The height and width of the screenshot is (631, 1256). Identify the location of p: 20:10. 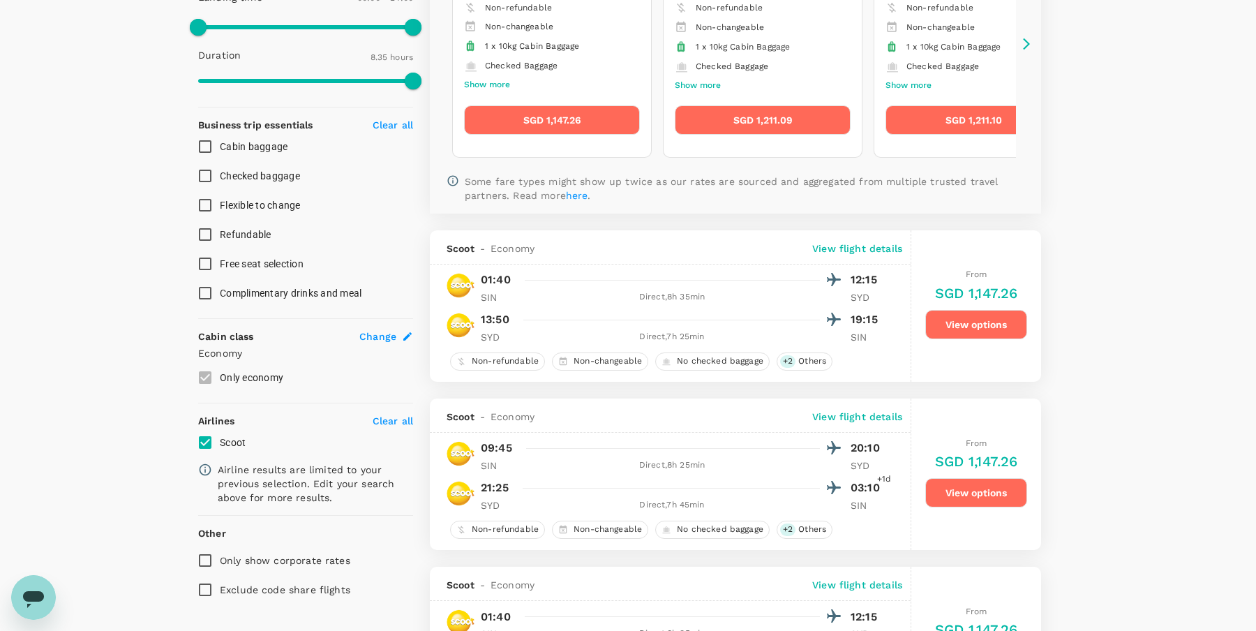
(868, 448).